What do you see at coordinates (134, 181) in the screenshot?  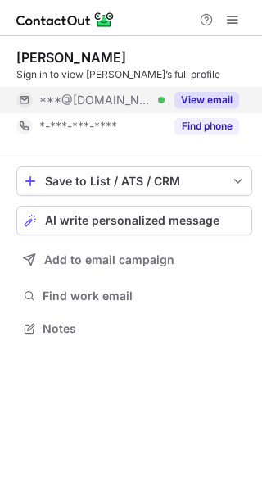 I see `button: save-profile-one-click` at bounding box center [134, 181].